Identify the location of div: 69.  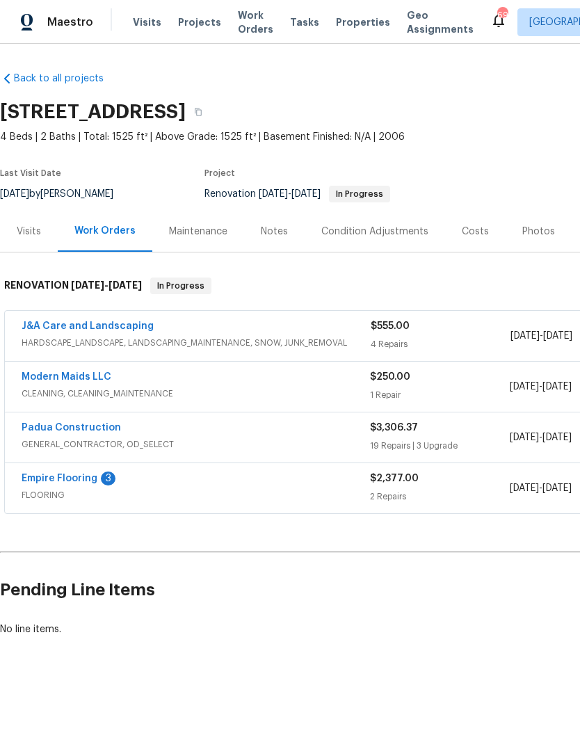
(502, 15).